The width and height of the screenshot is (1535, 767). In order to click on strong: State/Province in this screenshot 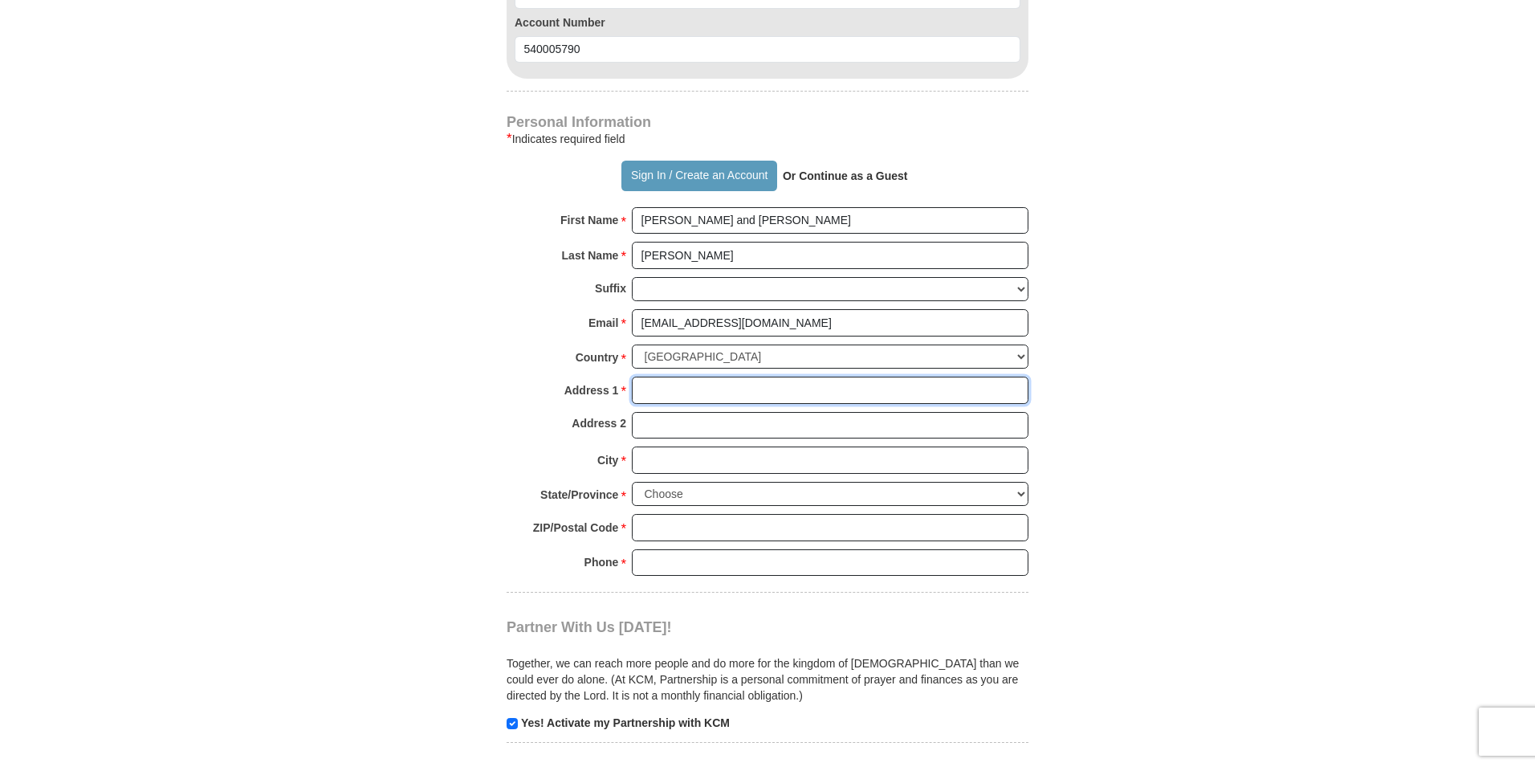, I will do `click(579, 495)`.